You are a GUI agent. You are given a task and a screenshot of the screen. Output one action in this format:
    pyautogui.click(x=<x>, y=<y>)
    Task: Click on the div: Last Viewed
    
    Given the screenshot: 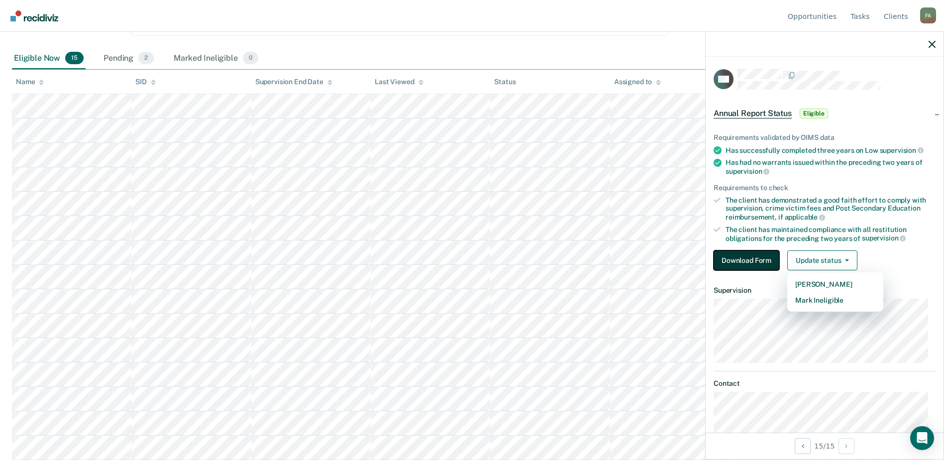 What is the action you would take?
    pyautogui.click(x=398, y=82)
    